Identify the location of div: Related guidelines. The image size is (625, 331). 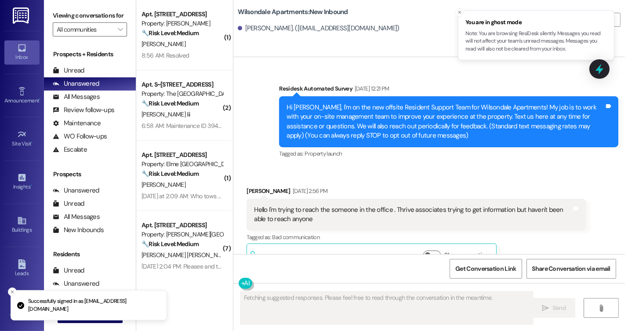
(275, 258).